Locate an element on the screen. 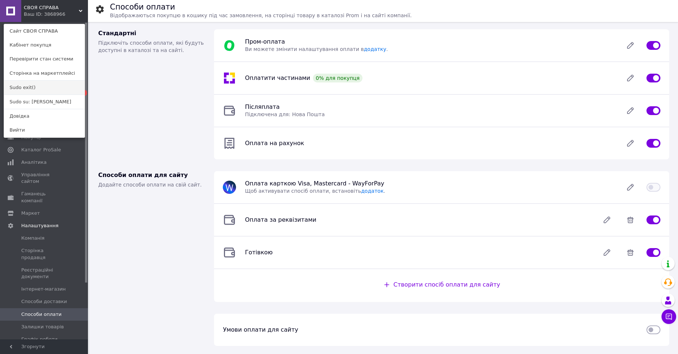  span: Маркет is located at coordinates (30, 213).